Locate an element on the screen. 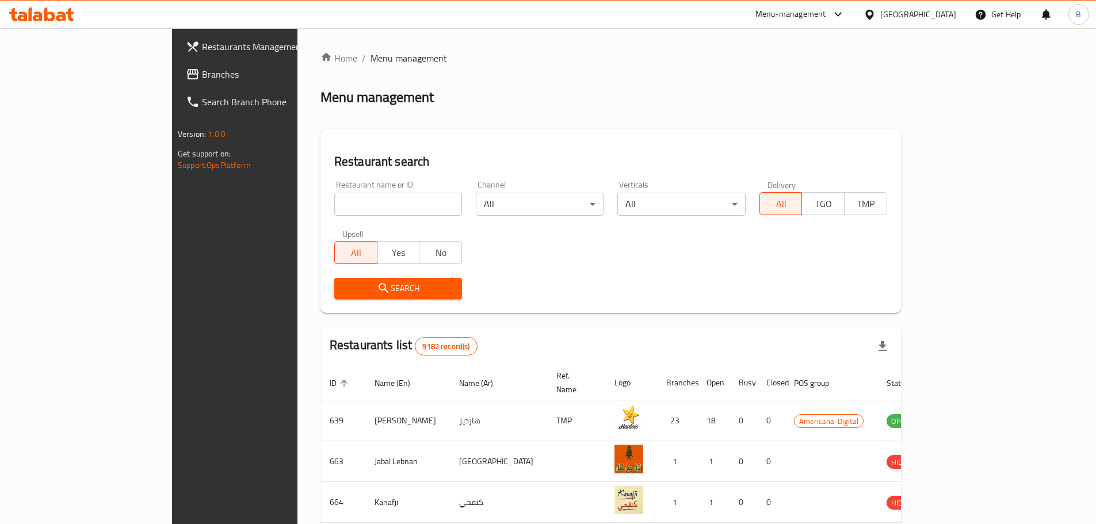 This screenshot has height=524, width=1096. img: Jabal Lebnan is located at coordinates (629, 459).